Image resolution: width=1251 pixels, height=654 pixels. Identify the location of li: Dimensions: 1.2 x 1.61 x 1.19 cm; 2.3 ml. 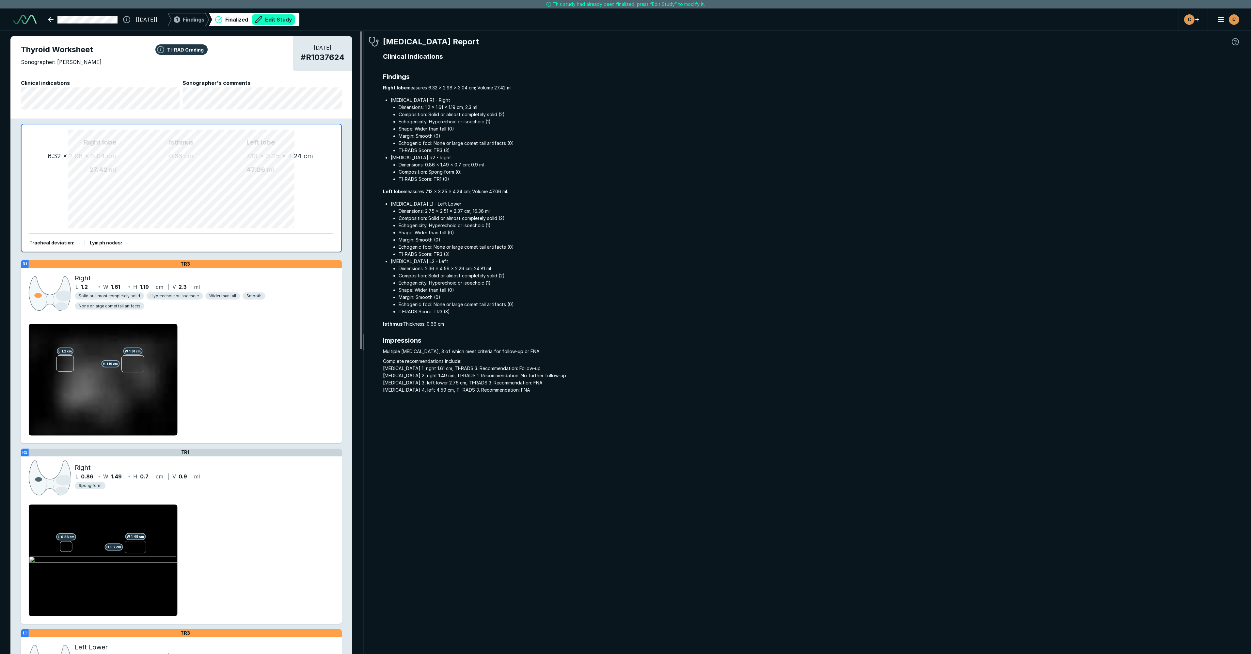
(819, 107).